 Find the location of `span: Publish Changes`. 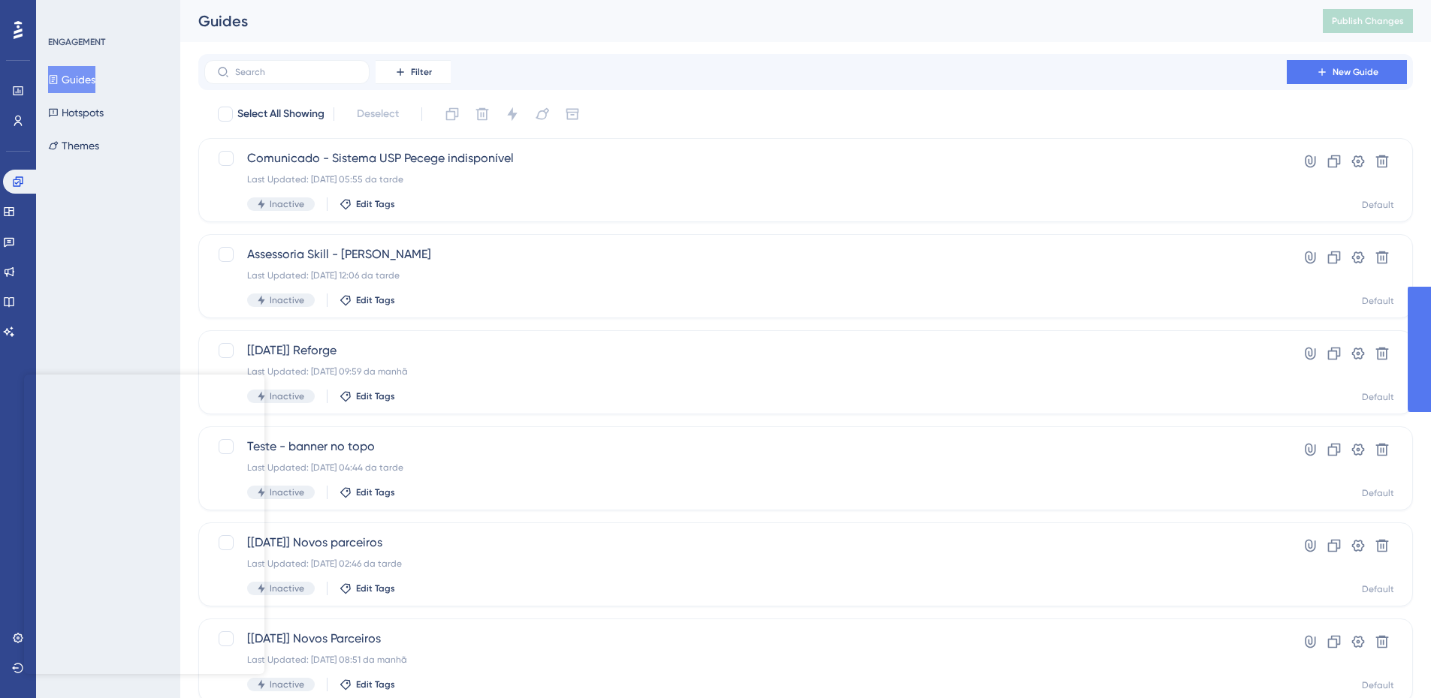

span: Publish Changes is located at coordinates (1368, 21).